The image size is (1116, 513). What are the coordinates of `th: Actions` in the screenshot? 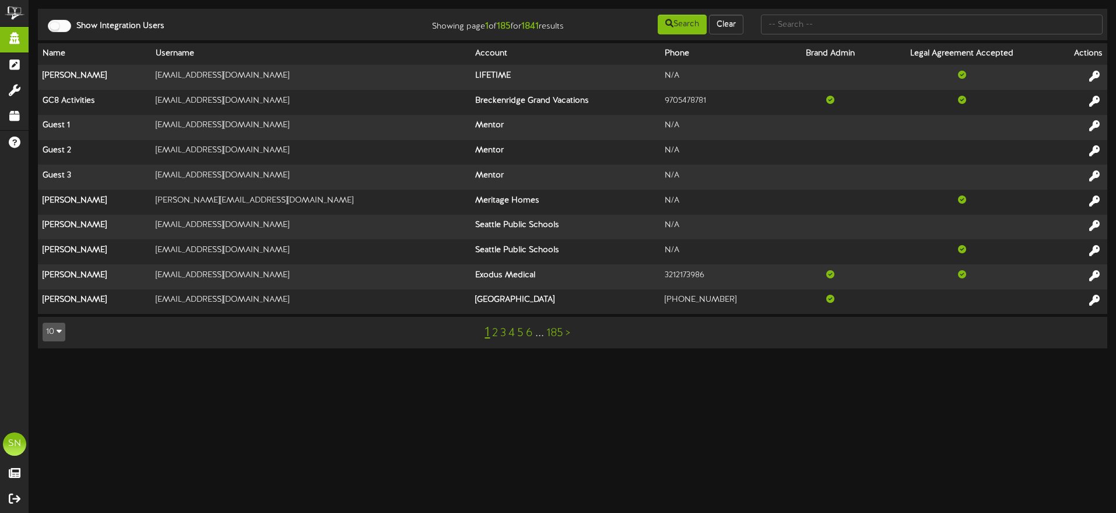 It's located at (1078, 54).